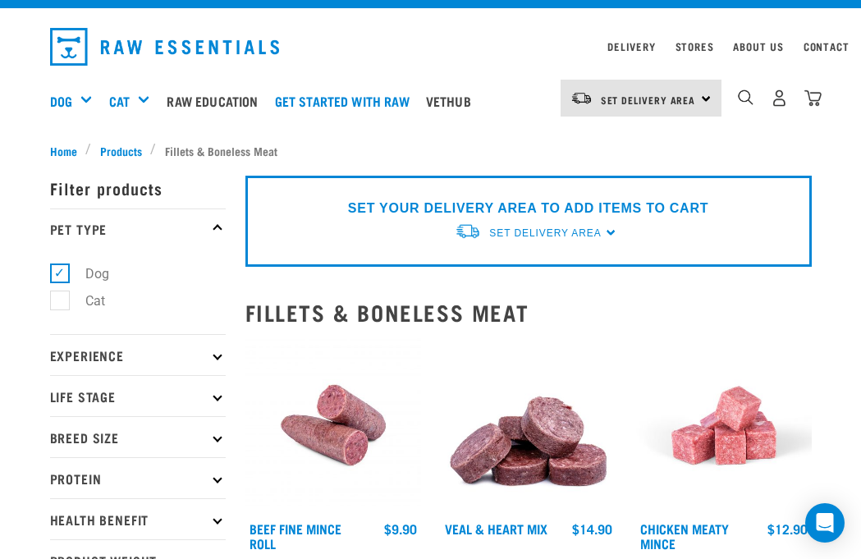 The width and height of the screenshot is (861, 559). I want to click on a: Contact, so click(826, 46).